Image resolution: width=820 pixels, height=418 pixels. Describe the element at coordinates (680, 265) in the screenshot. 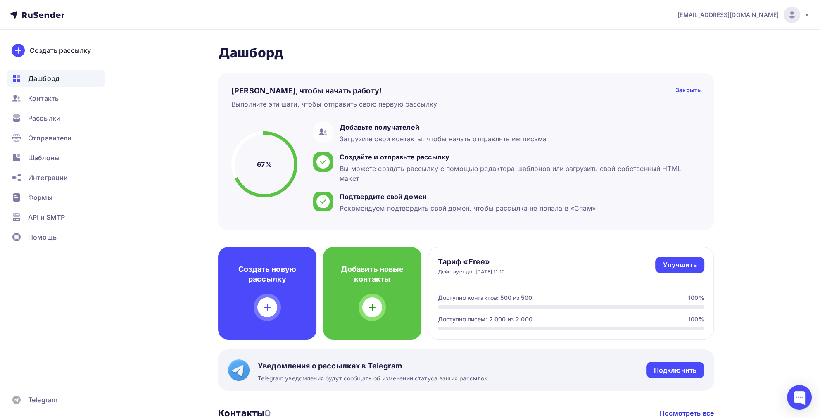

I see `div: Улучшить` at that location.